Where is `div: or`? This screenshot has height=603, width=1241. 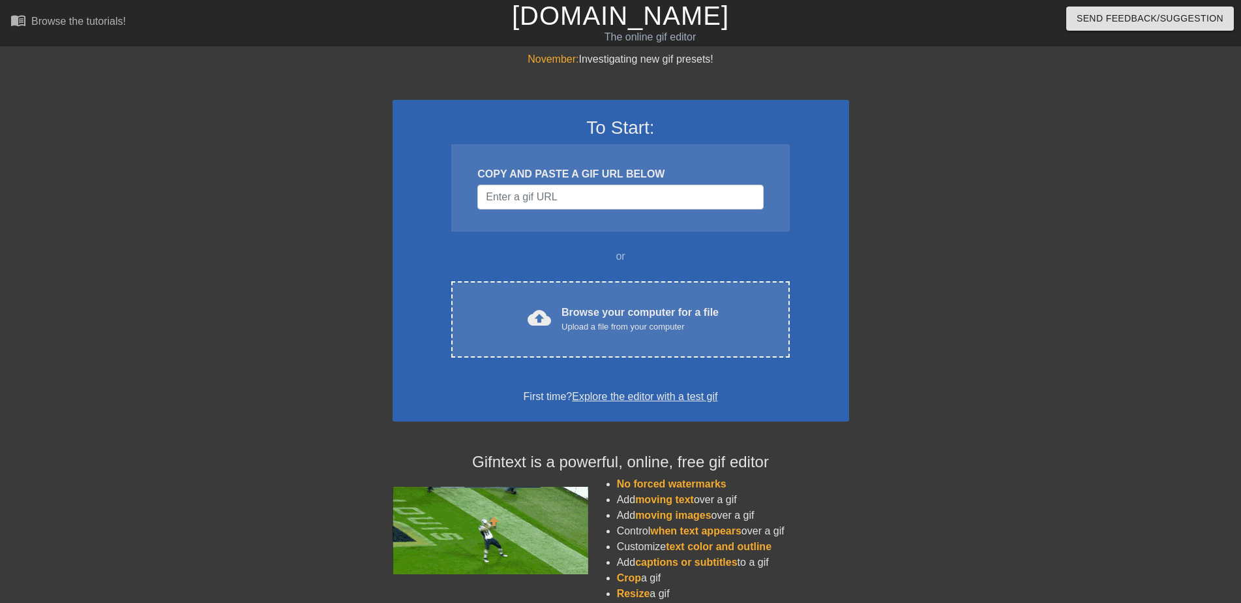
div: or is located at coordinates (621, 256).